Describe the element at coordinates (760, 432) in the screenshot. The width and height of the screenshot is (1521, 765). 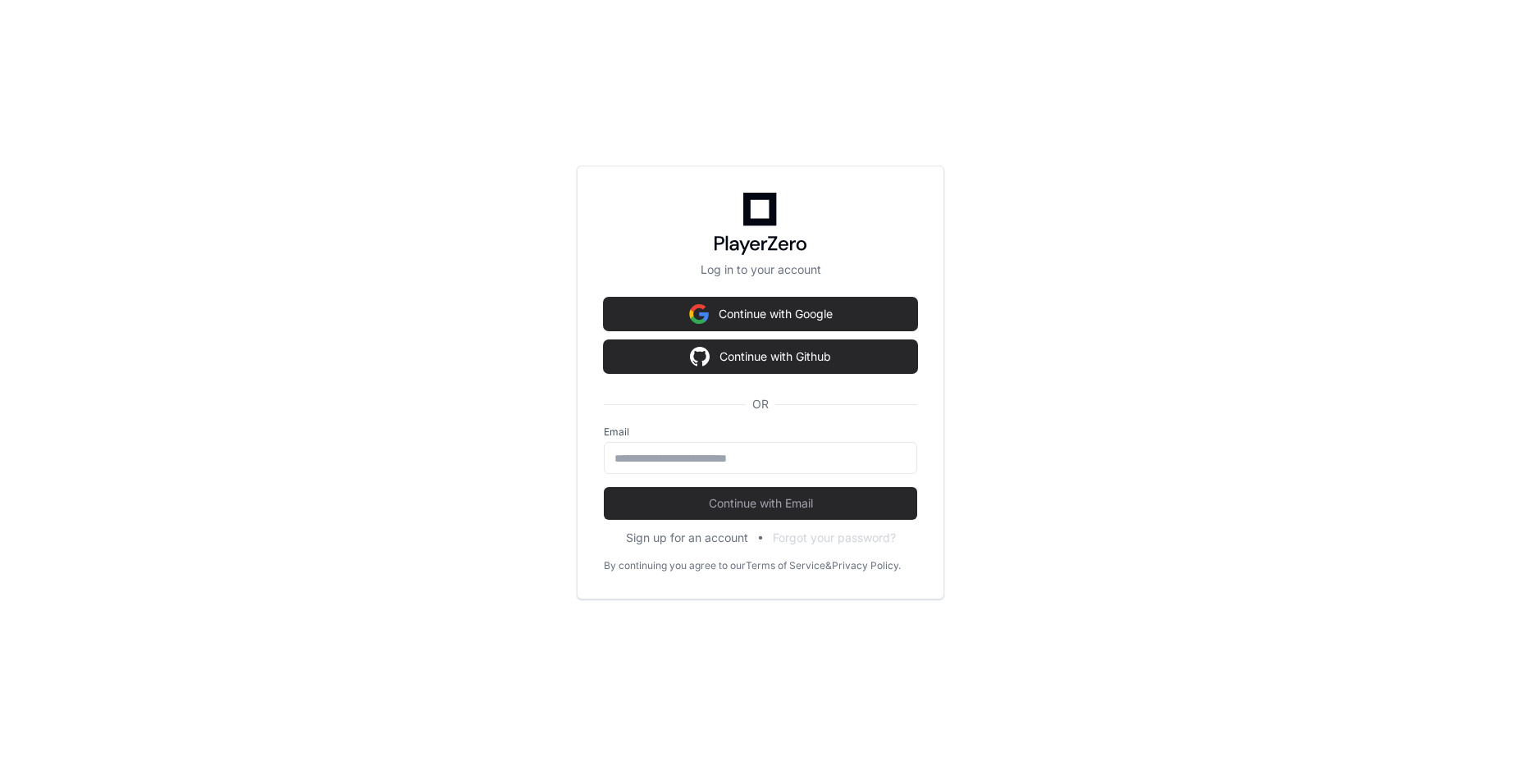
I see `label: Email` at that location.